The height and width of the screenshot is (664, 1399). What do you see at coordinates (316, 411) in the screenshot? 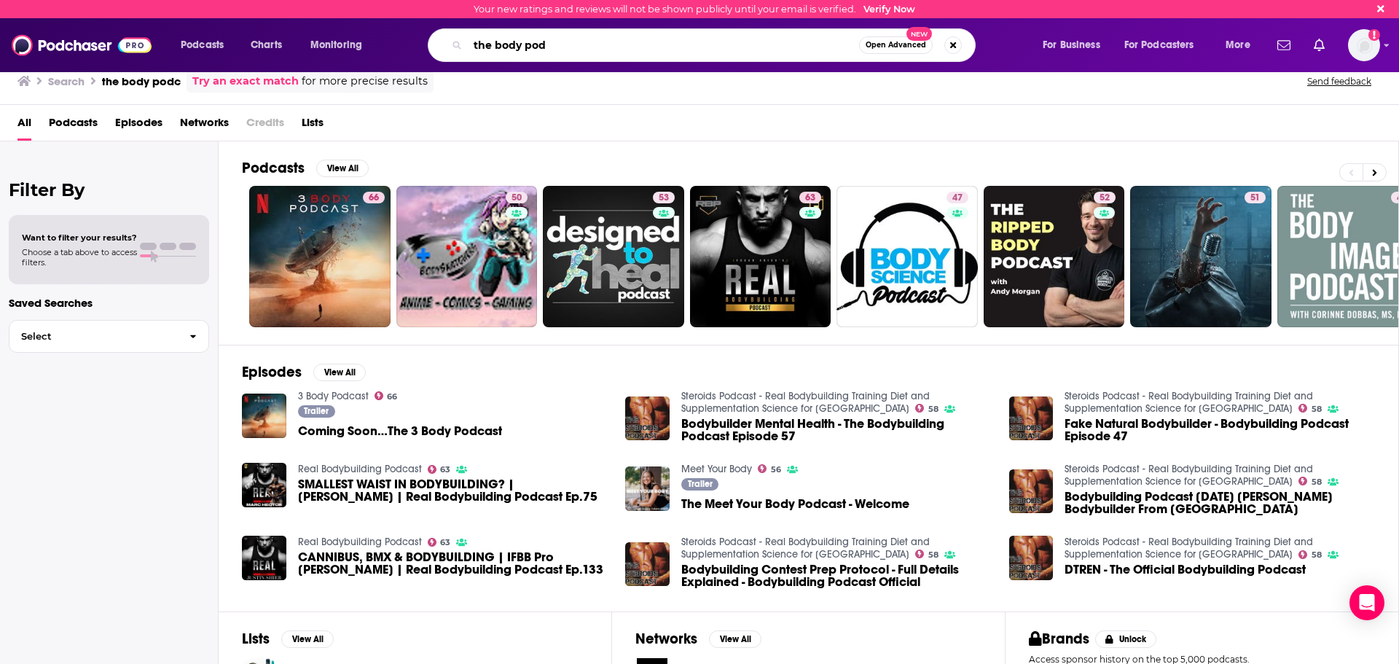
I see `span: Trailer` at bounding box center [316, 411].